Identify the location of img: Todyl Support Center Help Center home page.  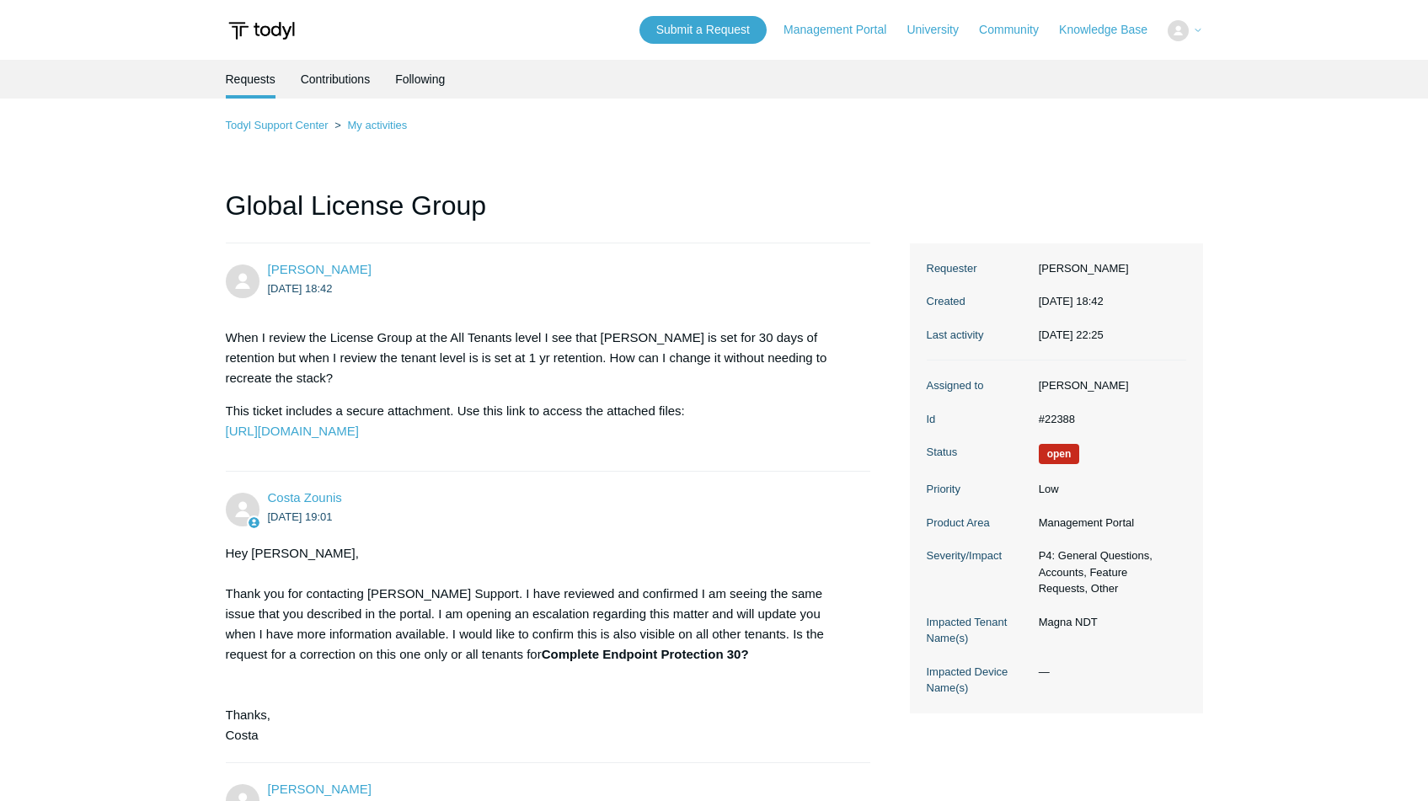
(261, 30).